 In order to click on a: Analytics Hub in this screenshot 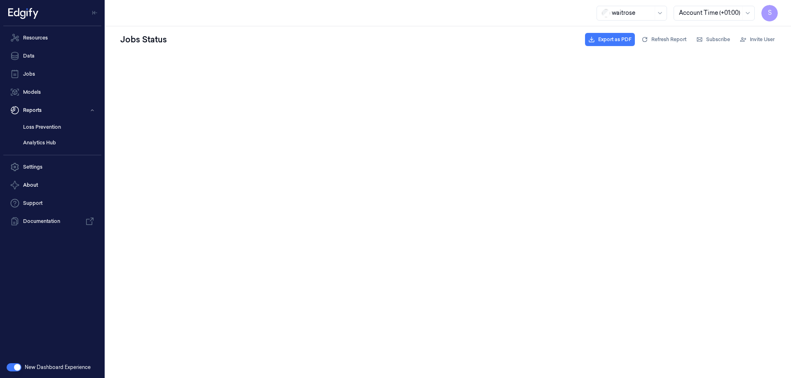, I will do `click(59, 143)`.